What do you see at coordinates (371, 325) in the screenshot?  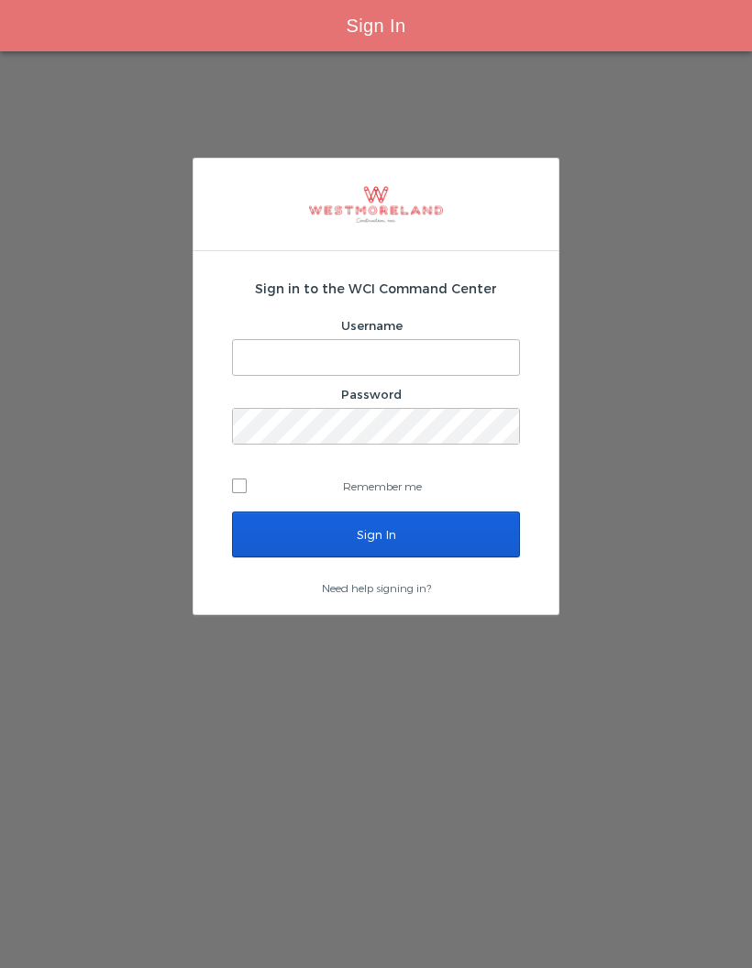 I see `label: Username` at bounding box center [371, 325].